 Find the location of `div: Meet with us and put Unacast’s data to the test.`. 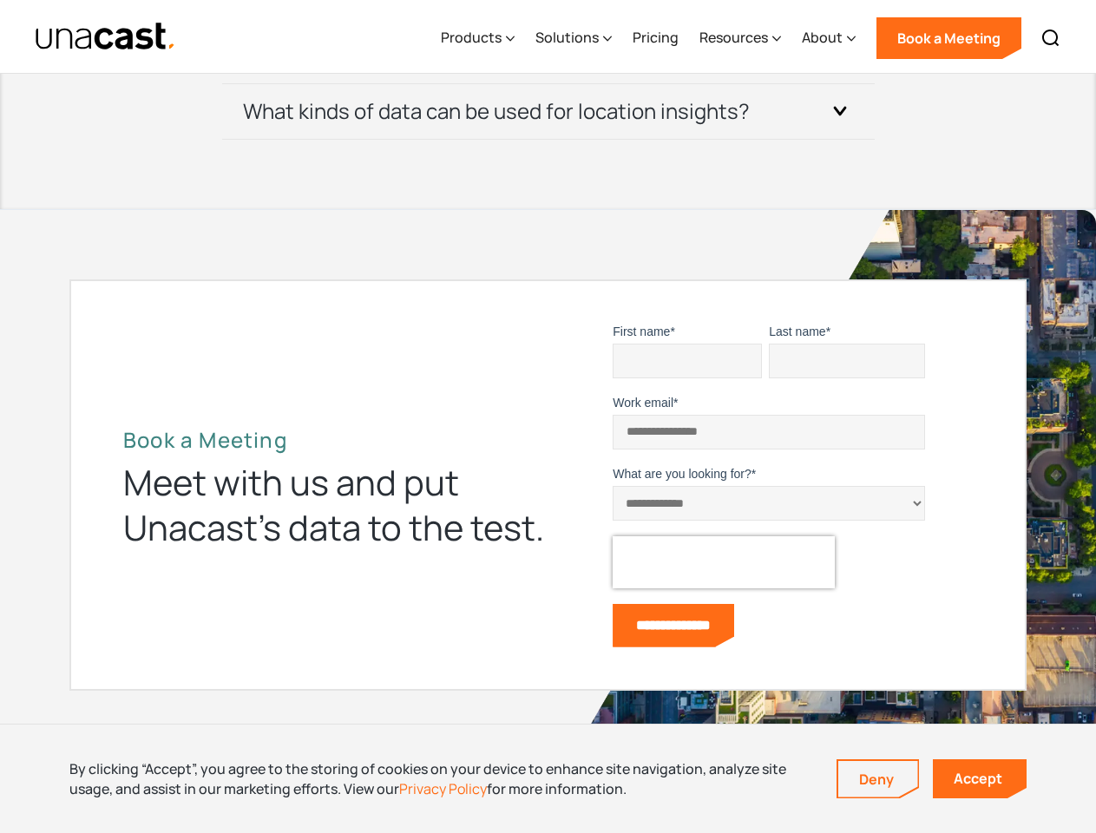

div: Meet with us and put Unacast’s data to the test. is located at coordinates (336, 505).